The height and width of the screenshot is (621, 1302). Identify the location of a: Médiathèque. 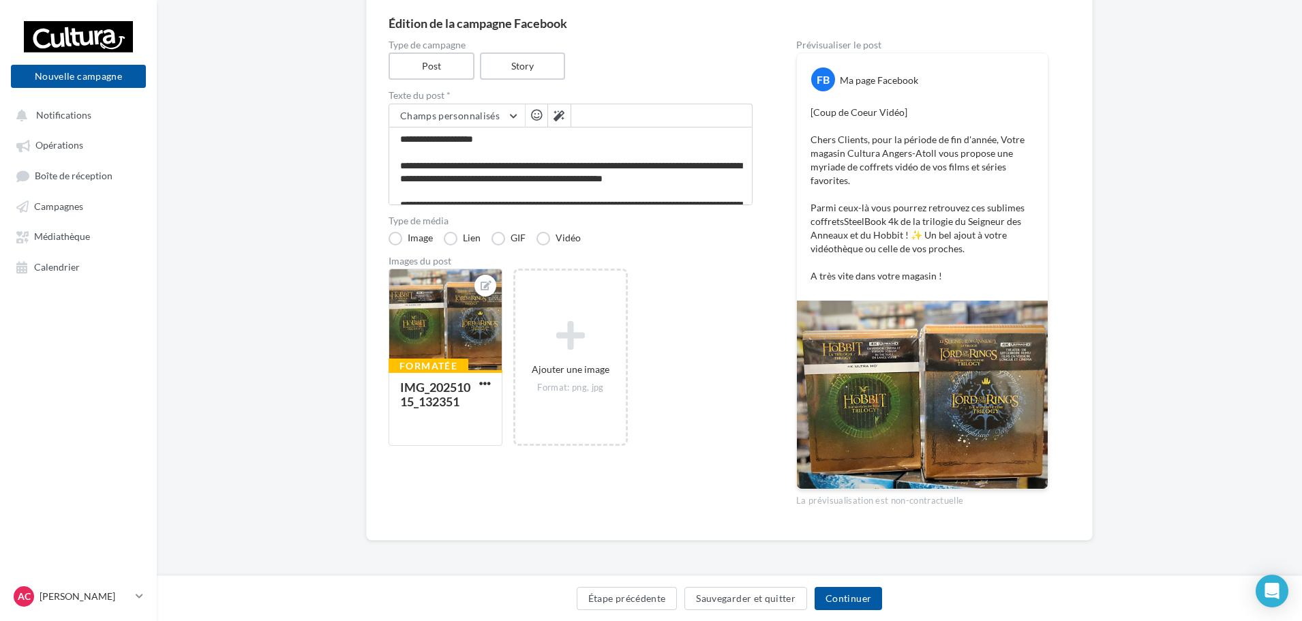
(78, 236).